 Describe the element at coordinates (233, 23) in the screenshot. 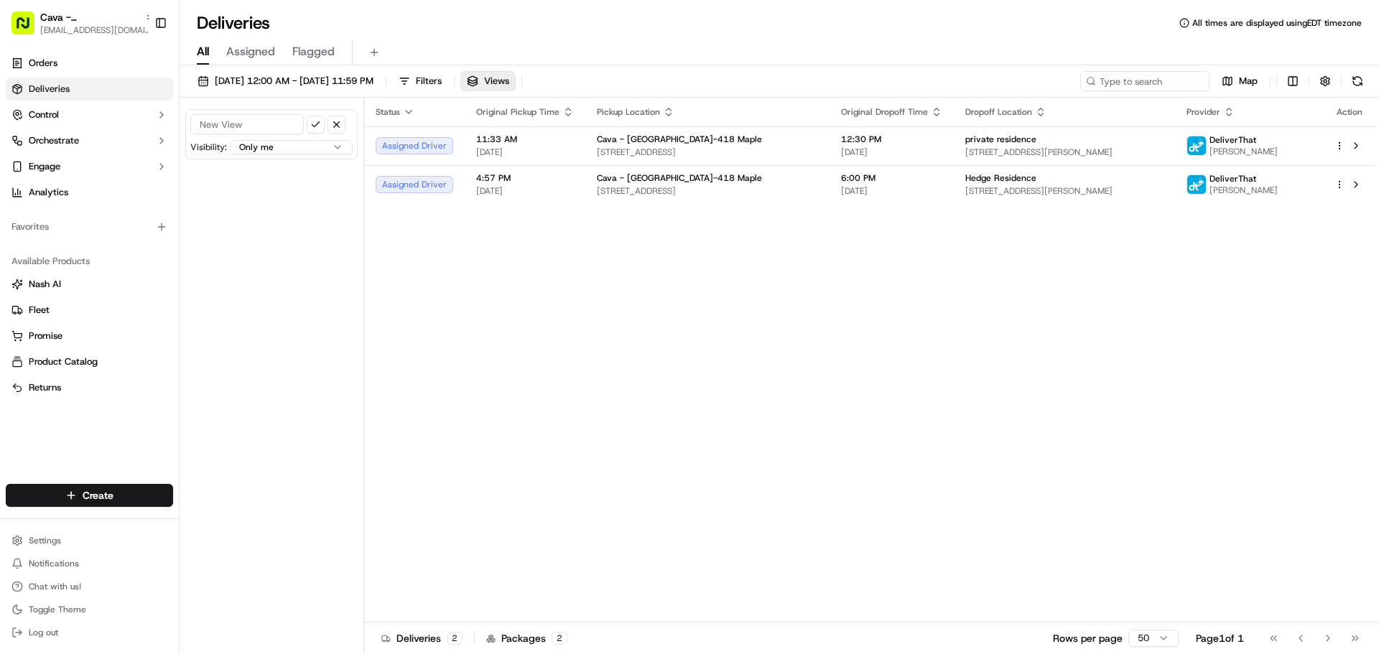

I see `h1: Deliveries` at that location.